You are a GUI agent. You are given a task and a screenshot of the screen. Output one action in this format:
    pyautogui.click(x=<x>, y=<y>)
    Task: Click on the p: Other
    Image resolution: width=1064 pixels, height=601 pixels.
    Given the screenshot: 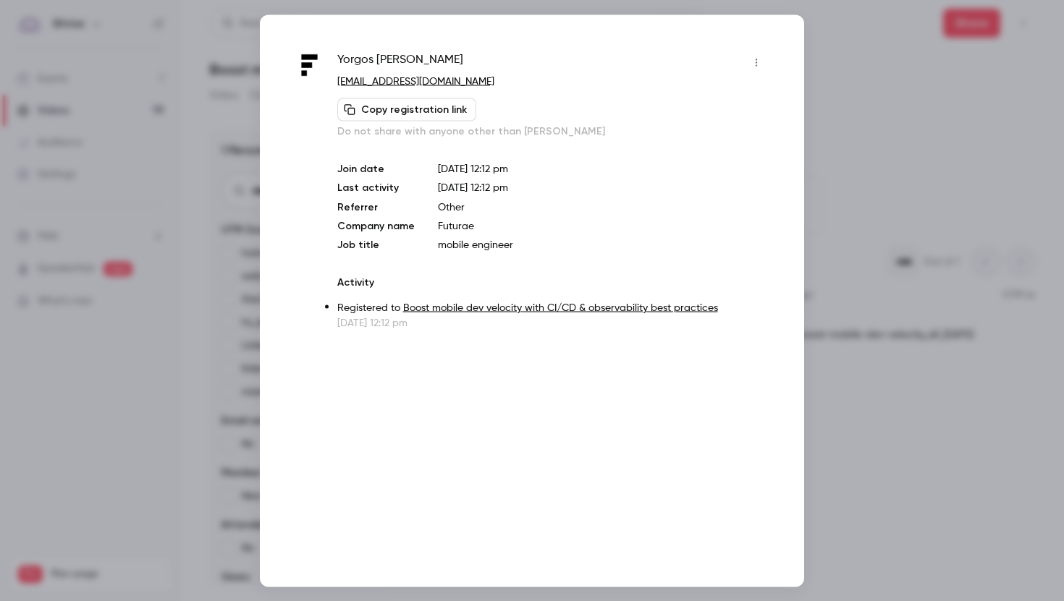 What is the action you would take?
    pyautogui.click(x=603, y=207)
    